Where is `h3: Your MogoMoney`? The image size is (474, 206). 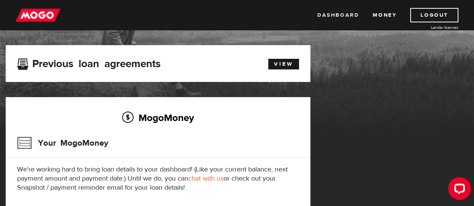
h3: Your MogoMoney is located at coordinates (63, 143).